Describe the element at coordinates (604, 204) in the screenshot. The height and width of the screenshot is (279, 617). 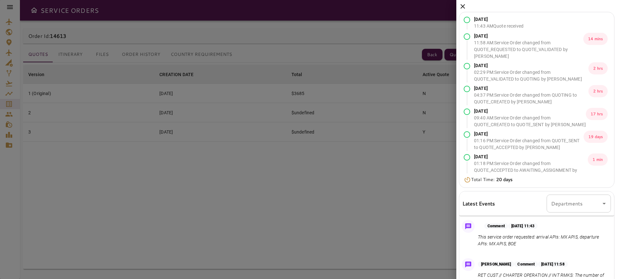
I see `button: Open` at that location.